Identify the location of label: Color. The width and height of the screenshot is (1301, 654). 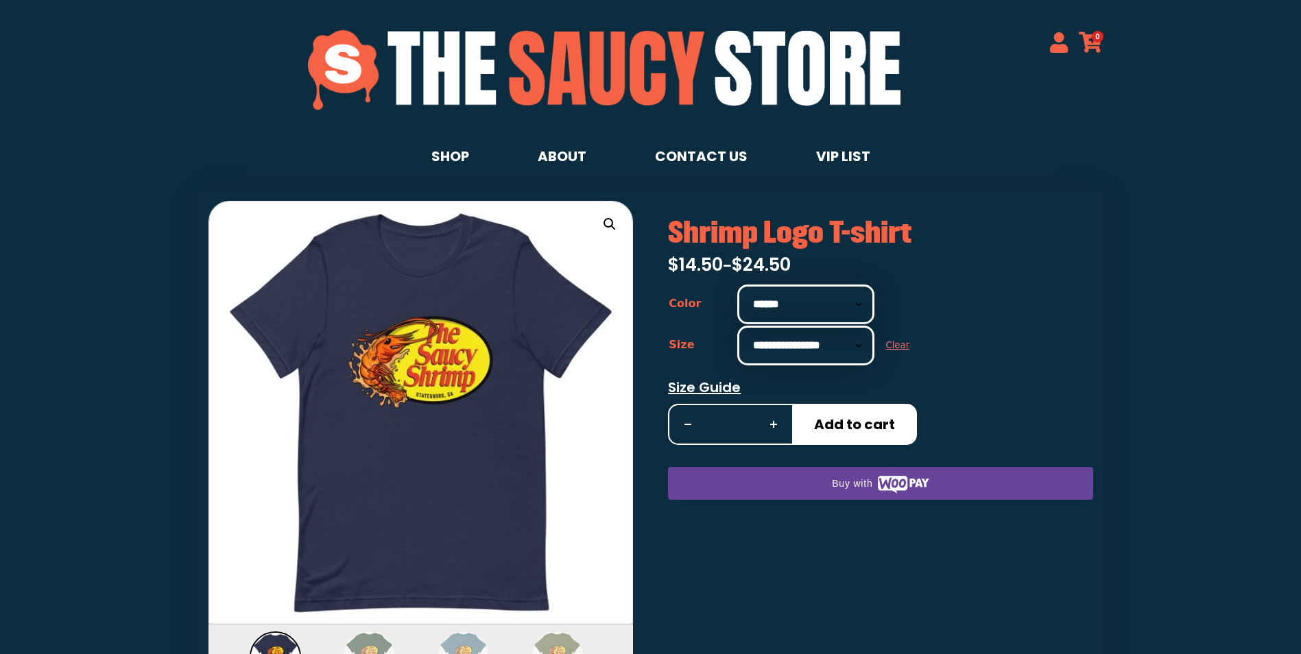
(685, 300).